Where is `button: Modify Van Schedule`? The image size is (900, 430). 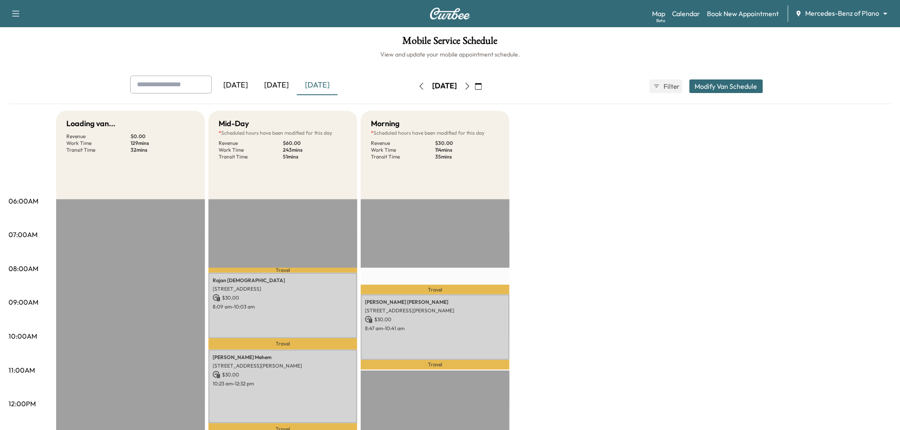
button: Modify Van Schedule is located at coordinates (726, 86).